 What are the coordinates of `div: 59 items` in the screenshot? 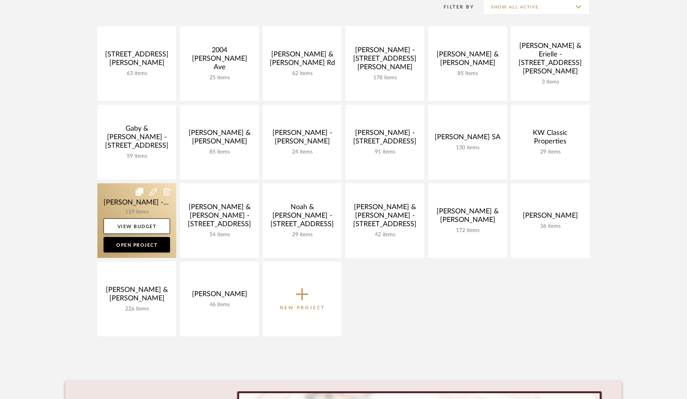 It's located at (137, 156).